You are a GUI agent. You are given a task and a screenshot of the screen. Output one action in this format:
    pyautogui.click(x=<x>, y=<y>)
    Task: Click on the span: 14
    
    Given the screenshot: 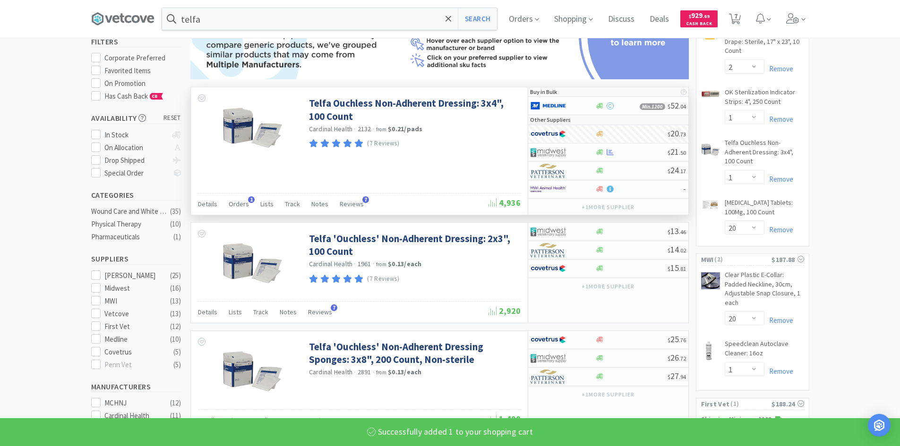 What is the action you would take?
    pyautogui.click(x=676, y=249)
    